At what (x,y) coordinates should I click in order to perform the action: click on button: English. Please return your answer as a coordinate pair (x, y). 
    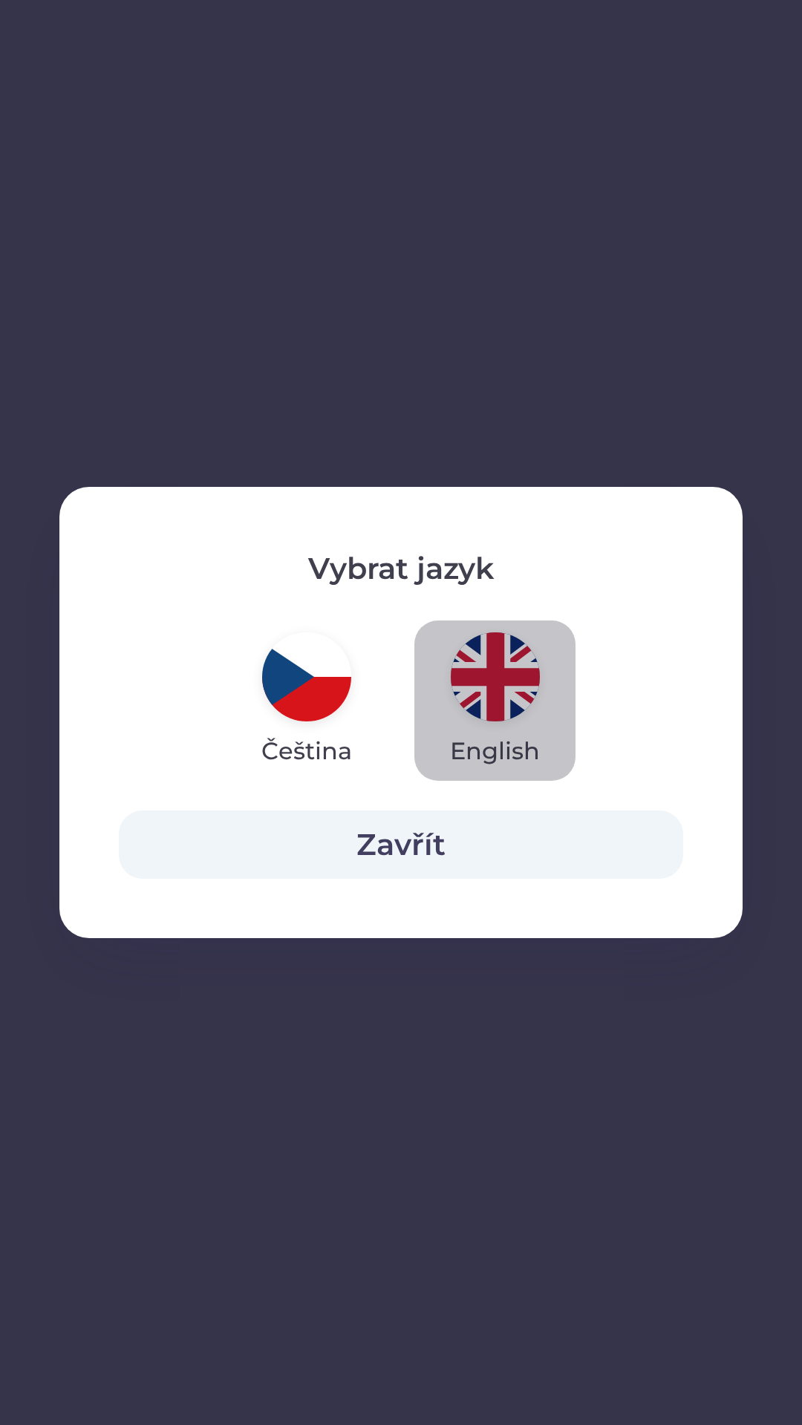
    Looking at the image, I should click on (494, 701).